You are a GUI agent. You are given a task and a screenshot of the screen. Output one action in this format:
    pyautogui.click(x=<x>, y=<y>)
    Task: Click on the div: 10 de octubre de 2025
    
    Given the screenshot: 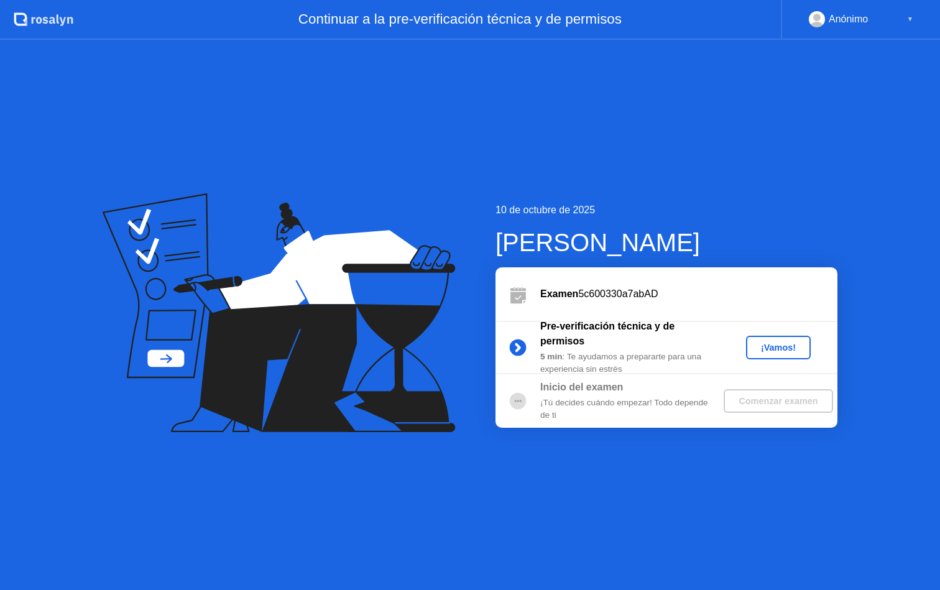 What is the action you would take?
    pyautogui.click(x=667, y=210)
    